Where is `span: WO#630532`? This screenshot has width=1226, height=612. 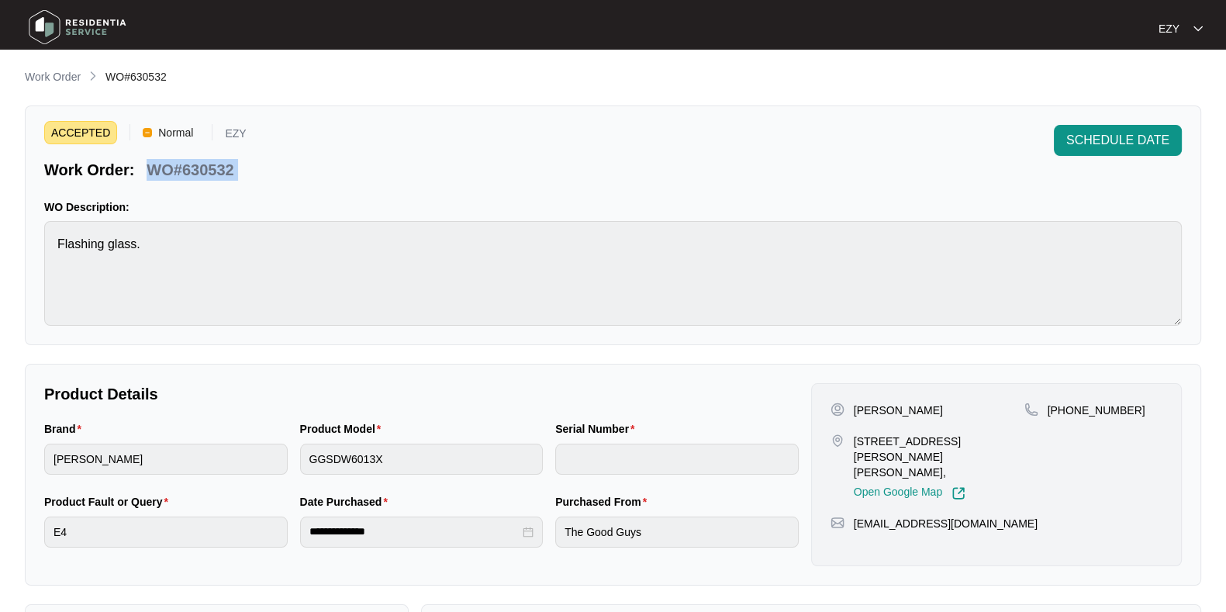
span: WO#630532 is located at coordinates (136, 77).